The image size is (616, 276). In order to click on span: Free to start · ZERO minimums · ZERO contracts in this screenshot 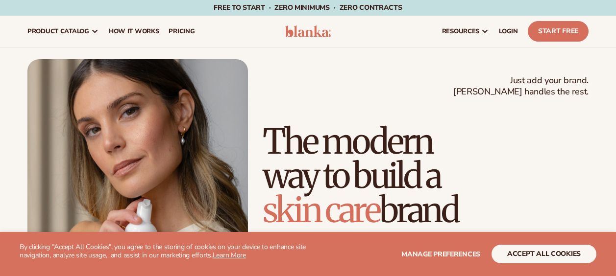, I will do `click(308, 7)`.